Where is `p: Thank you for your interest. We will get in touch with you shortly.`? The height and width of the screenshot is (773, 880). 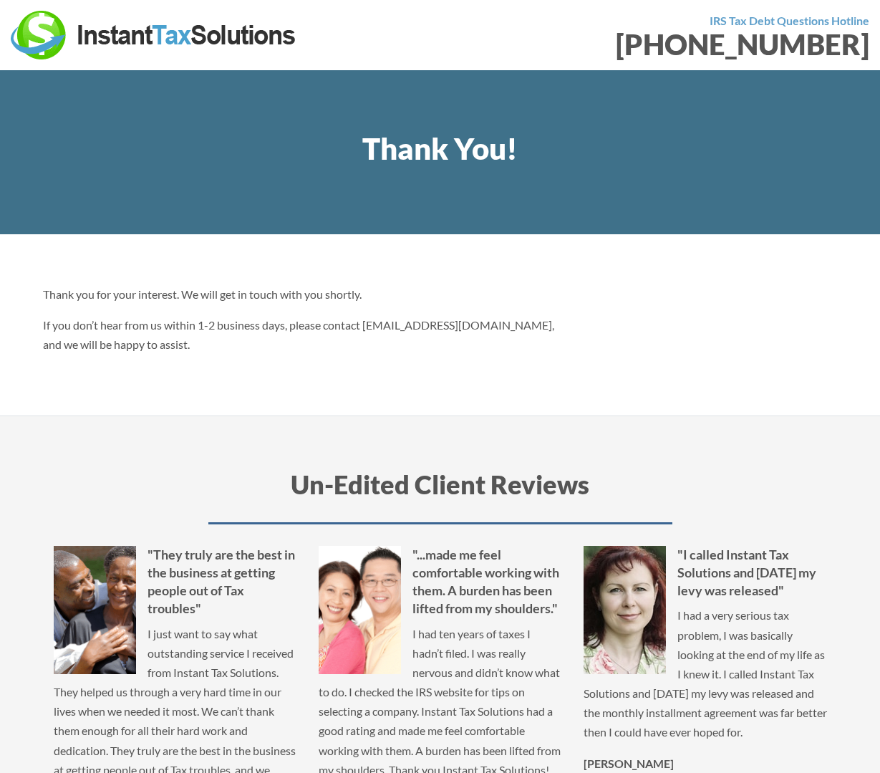
p: Thank you for your interest. We will get in touch with you shortly. is located at coordinates (304, 294).